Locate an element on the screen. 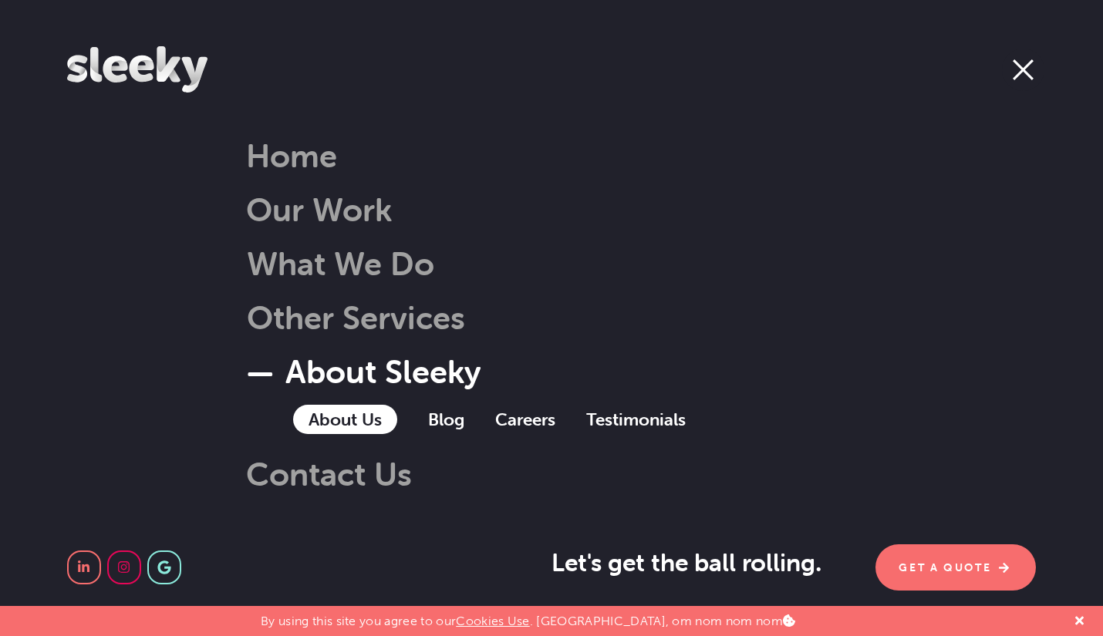 The image size is (1103, 636). a: Other Services is located at coordinates (336, 317).